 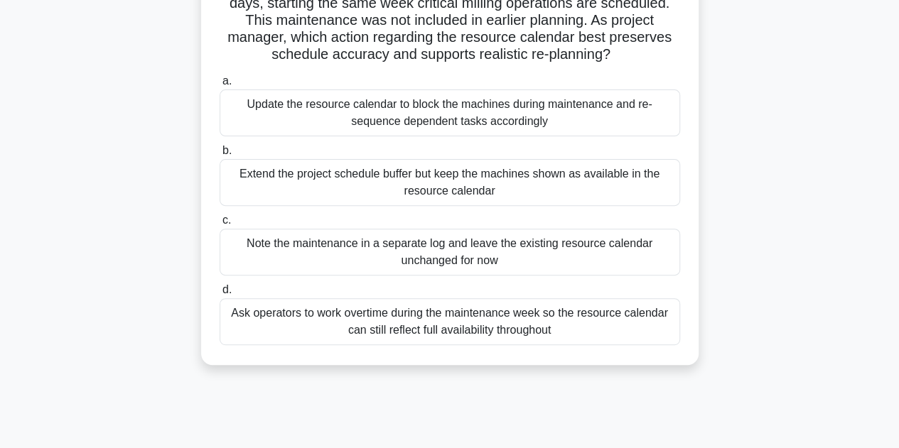 I want to click on div: Note the maintenance in a separate log and leave the existing resource calendar unchanged for now, so click(x=450, y=252).